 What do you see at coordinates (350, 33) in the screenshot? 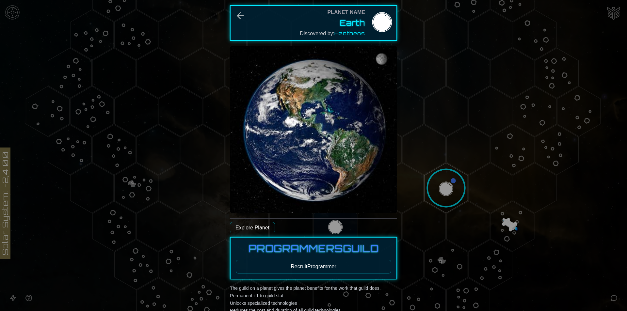
I see `span: Azotheos` at bounding box center [350, 33].